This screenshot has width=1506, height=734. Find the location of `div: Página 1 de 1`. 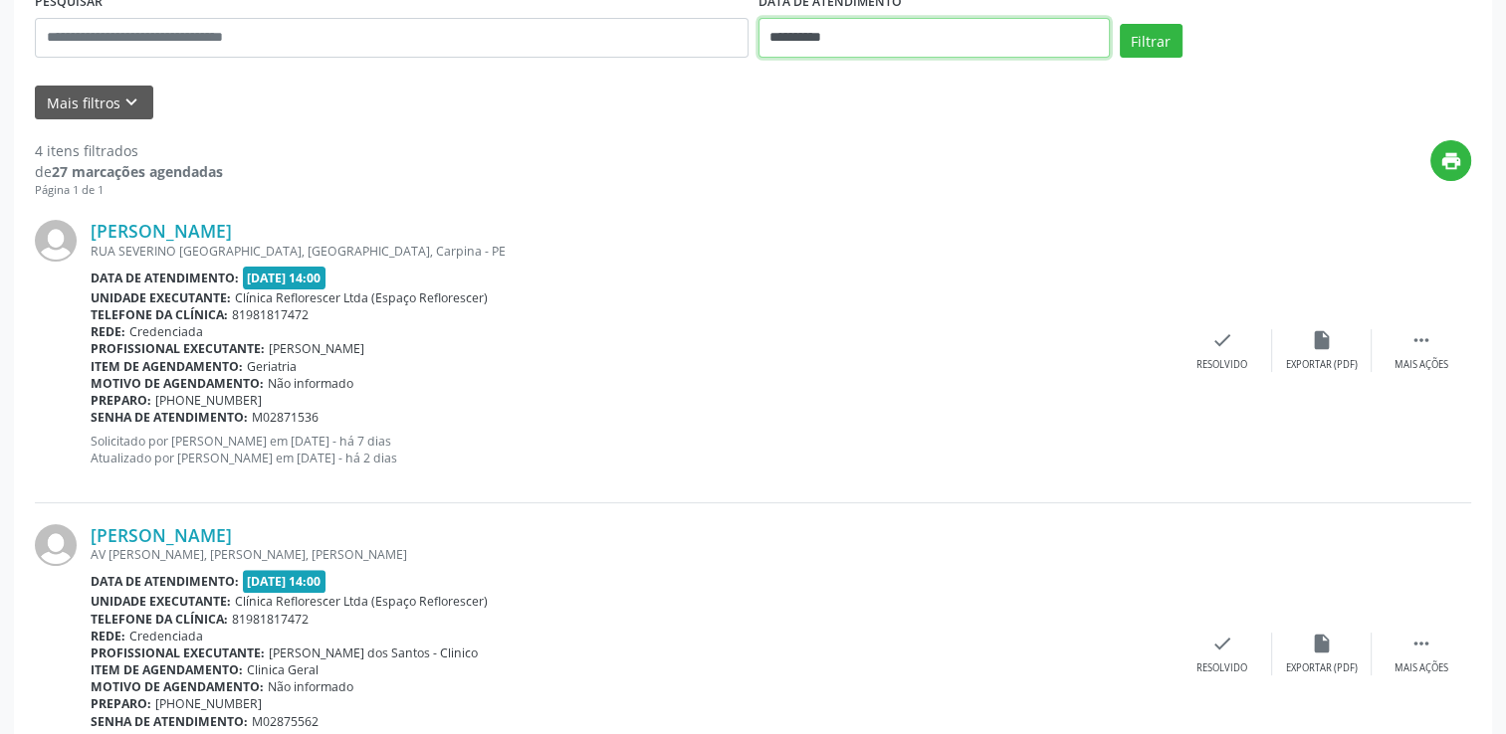

div: Página 1 de 1 is located at coordinates (128, 190).